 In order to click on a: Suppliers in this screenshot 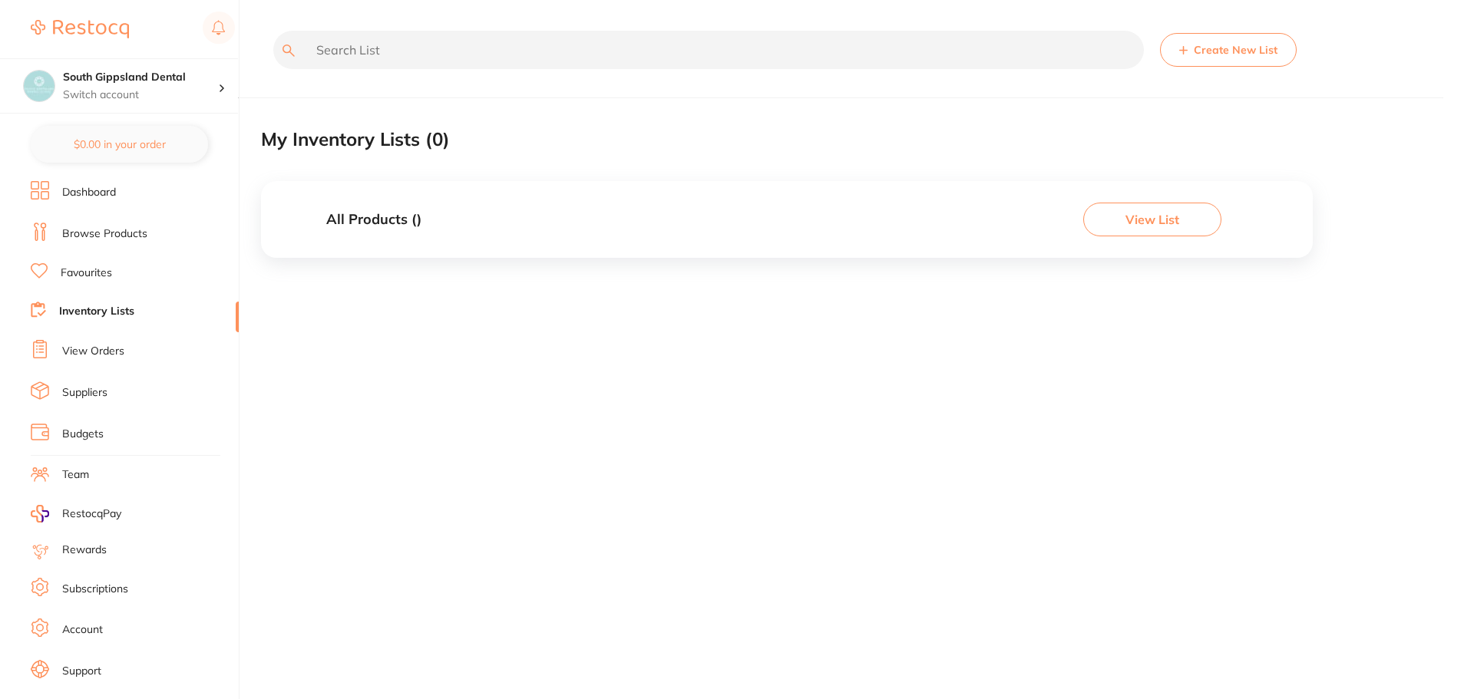, I will do `click(84, 393)`.